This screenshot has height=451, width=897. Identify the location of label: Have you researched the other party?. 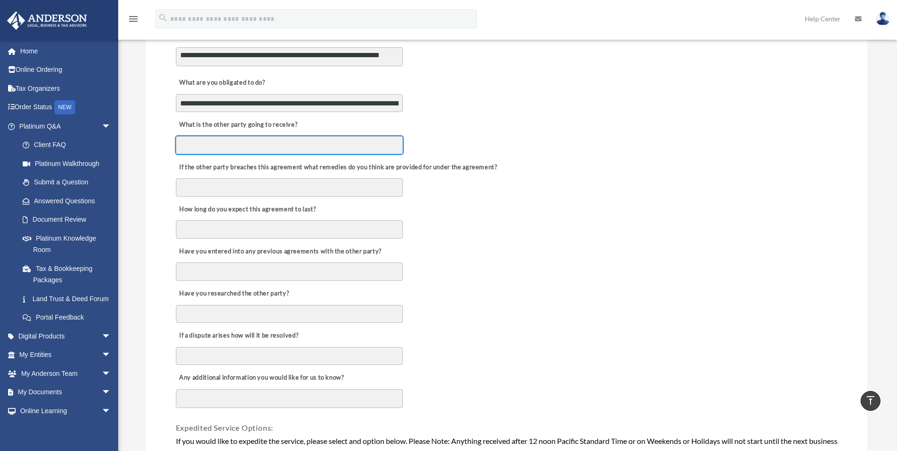
(234, 294).